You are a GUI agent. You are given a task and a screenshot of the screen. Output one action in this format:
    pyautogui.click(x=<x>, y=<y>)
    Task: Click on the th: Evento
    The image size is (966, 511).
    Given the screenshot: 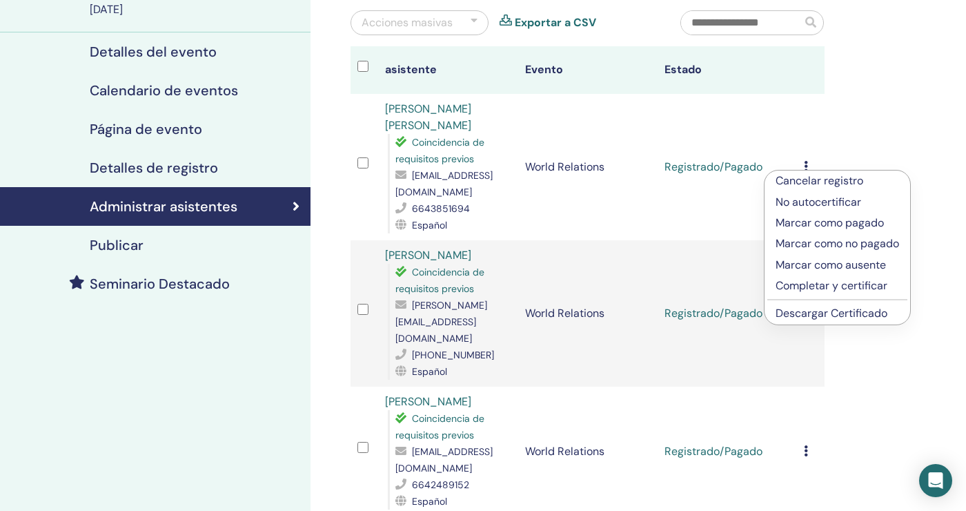 What is the action you would take?
    pyautogui.click(x=588, y=70)
    